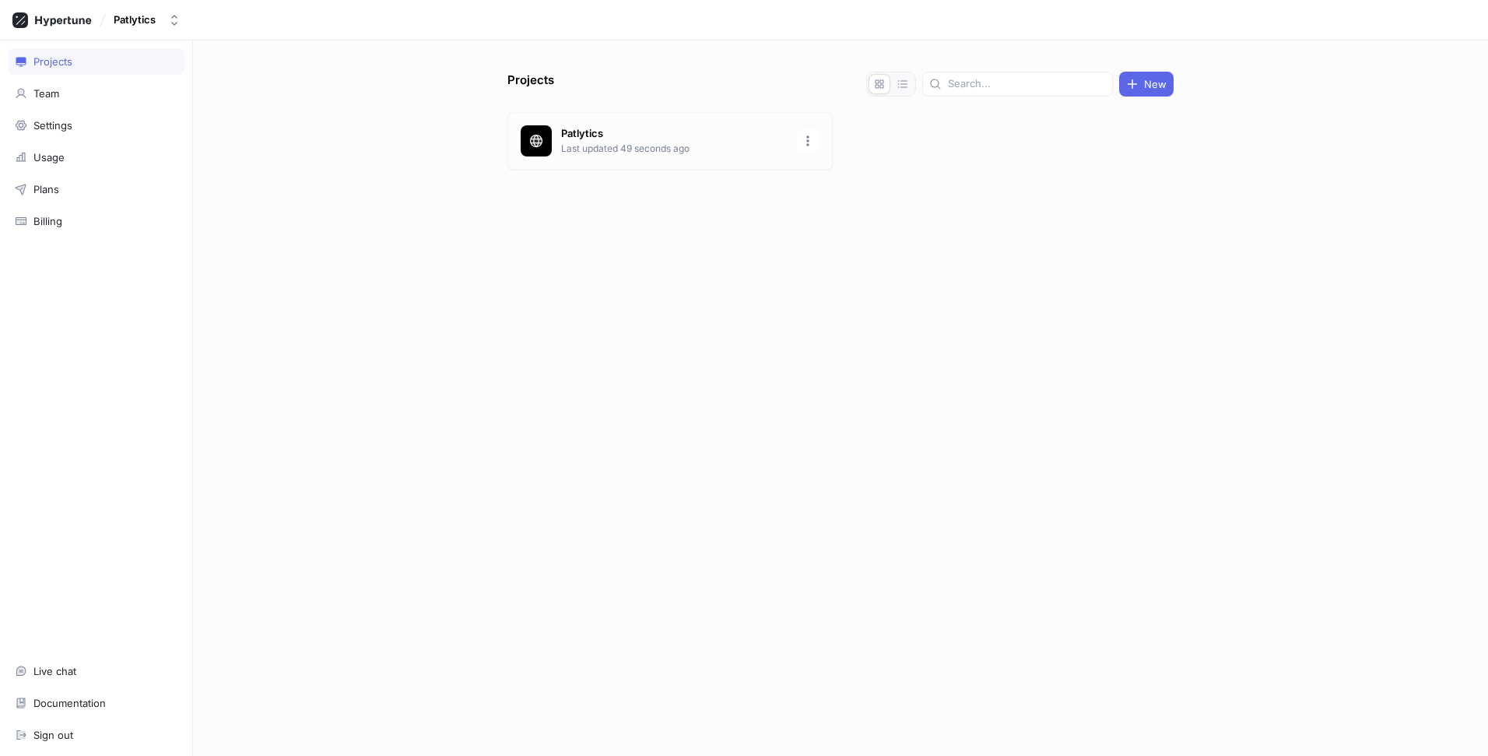 This screenshot has width=1488, height=756. I want to click on a: Billing, so click(96, 221).